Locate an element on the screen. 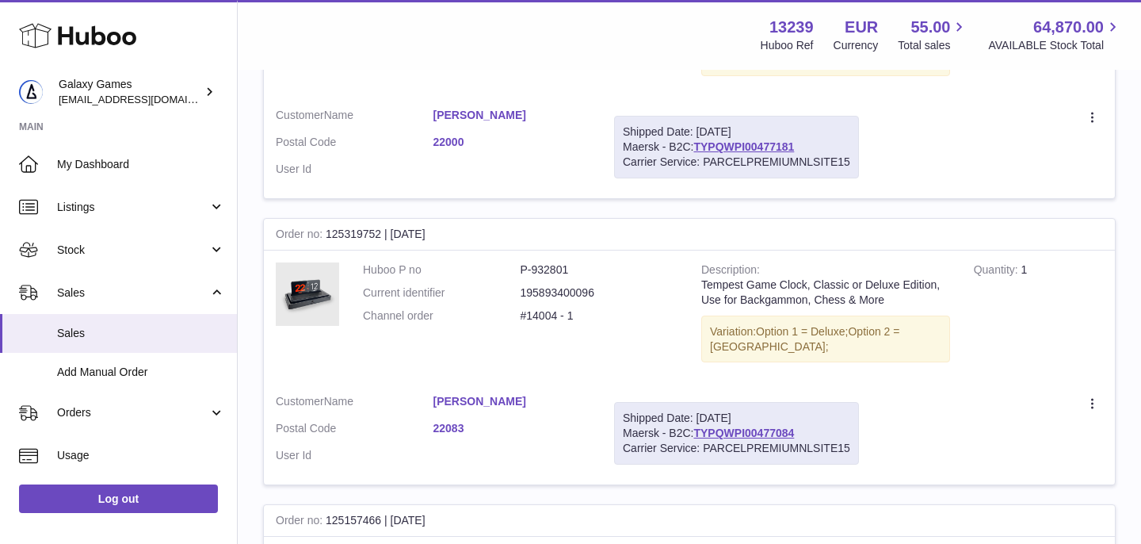 The width and height of the screenshot is (1141, 544). span: Total sales is located at coordinates (933, 45).